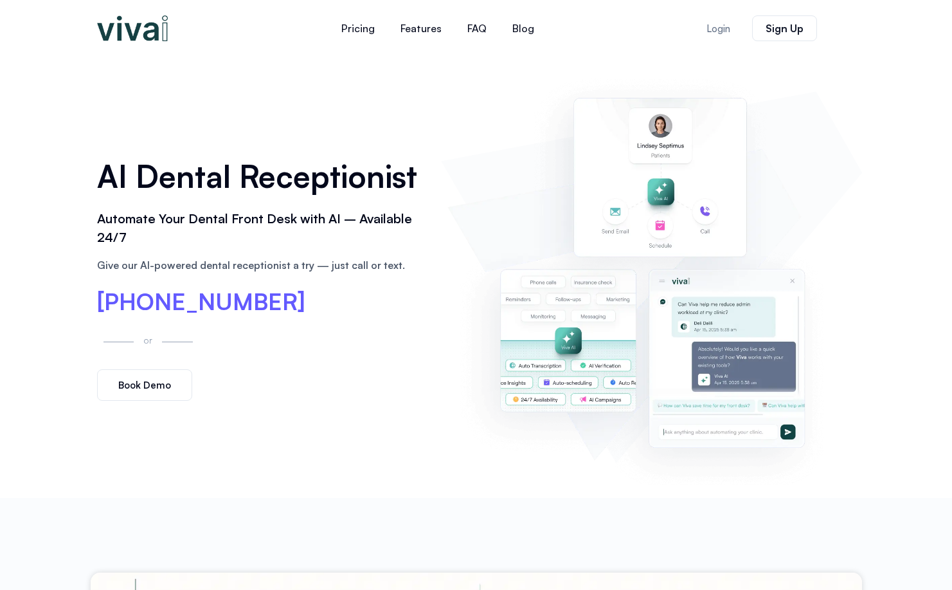 The image size is (952, 590). Describe the element at coordinates (358, 28) in the screenshot. I see `a: Pricing` at that location.